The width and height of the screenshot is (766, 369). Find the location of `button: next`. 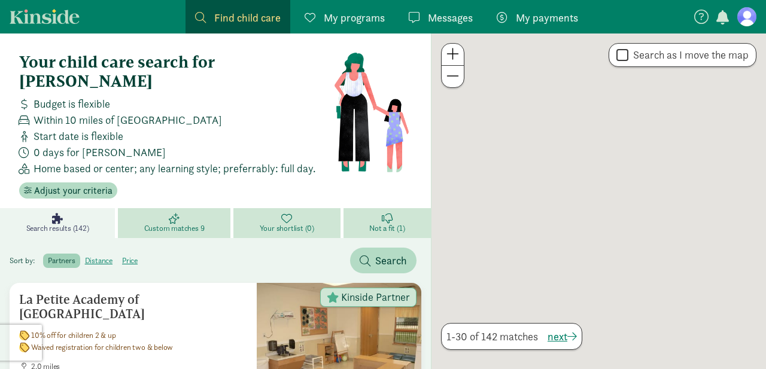

button: next is located at coordinates (562, 336).